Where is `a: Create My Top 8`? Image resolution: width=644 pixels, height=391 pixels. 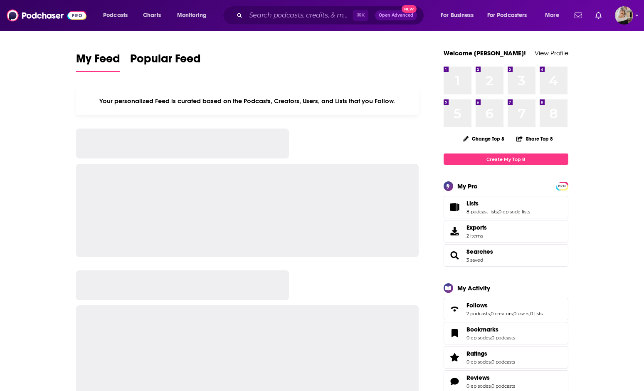 a: Create My Top 8 is located at coordinates (506, 159).